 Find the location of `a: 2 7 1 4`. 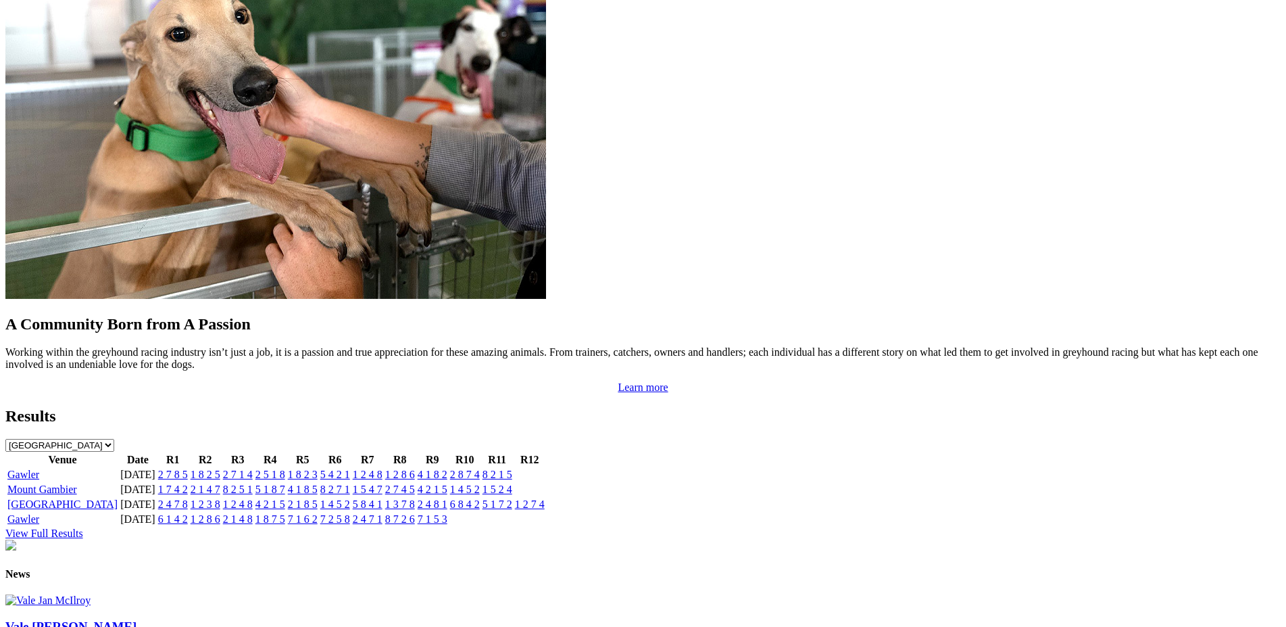

a: 2 7 1 4 is located at coordinates (238, 474).